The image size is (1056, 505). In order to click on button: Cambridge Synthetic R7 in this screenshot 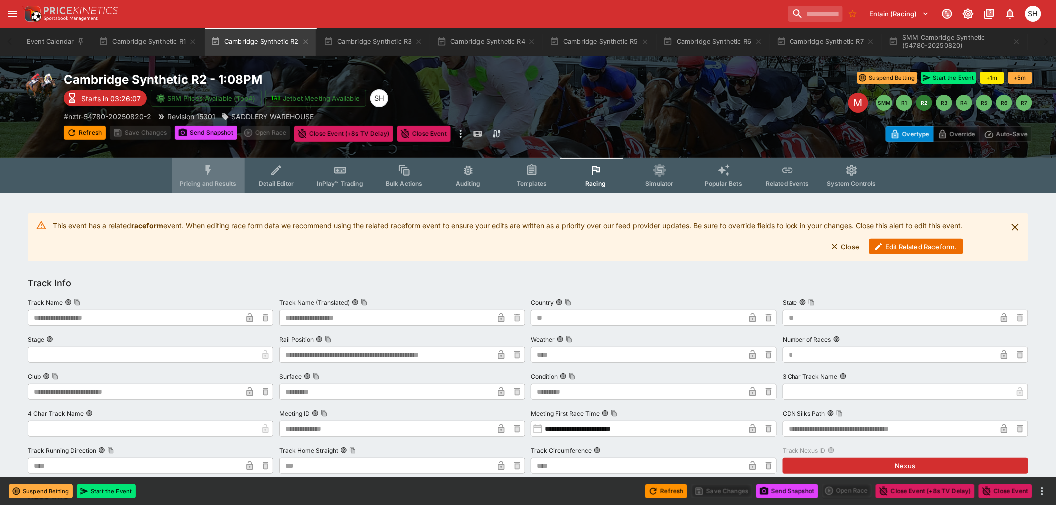, I will do `click(826, 42)`.